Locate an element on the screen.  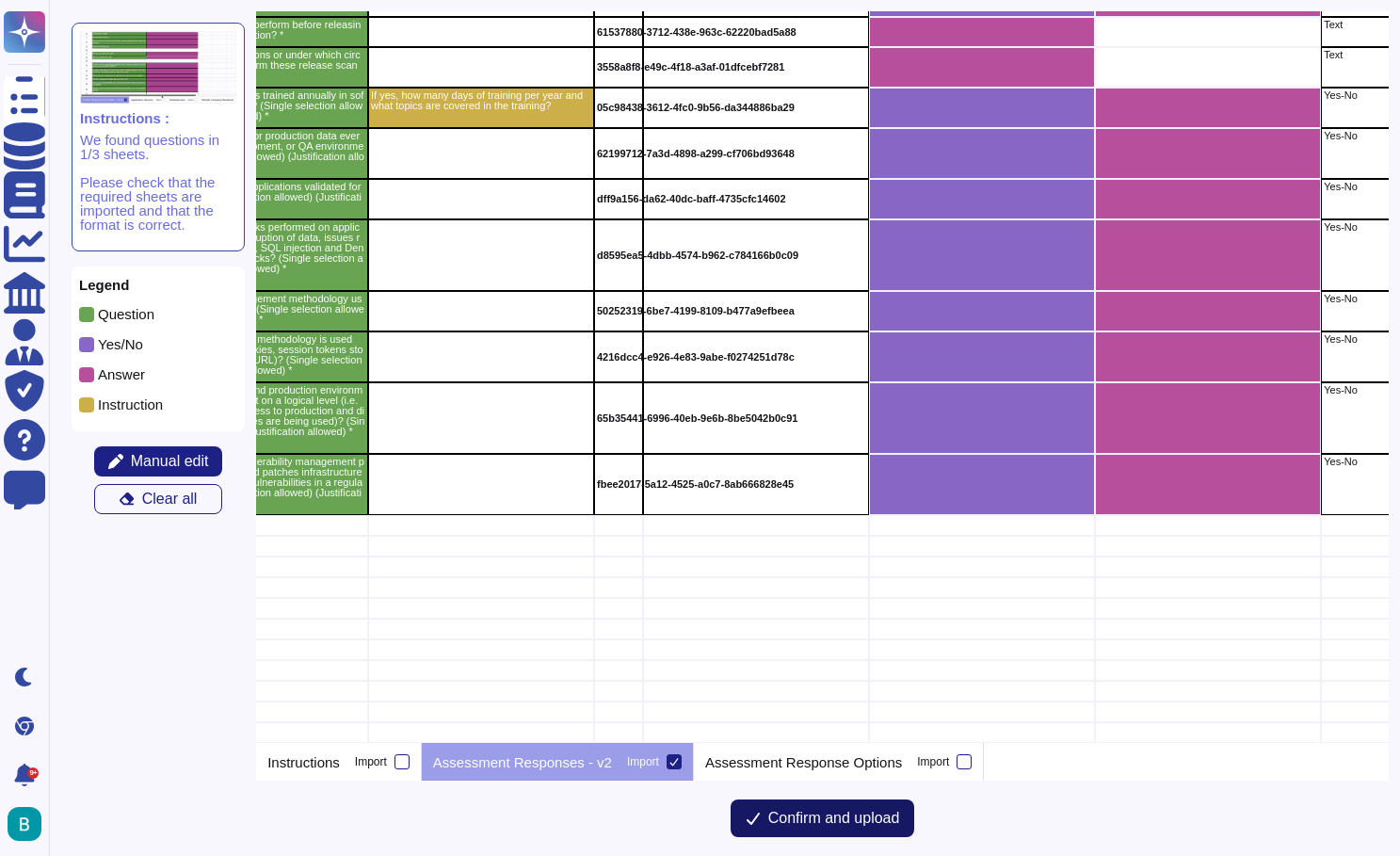
p: Instructions : is located at coordinates (158, 118).